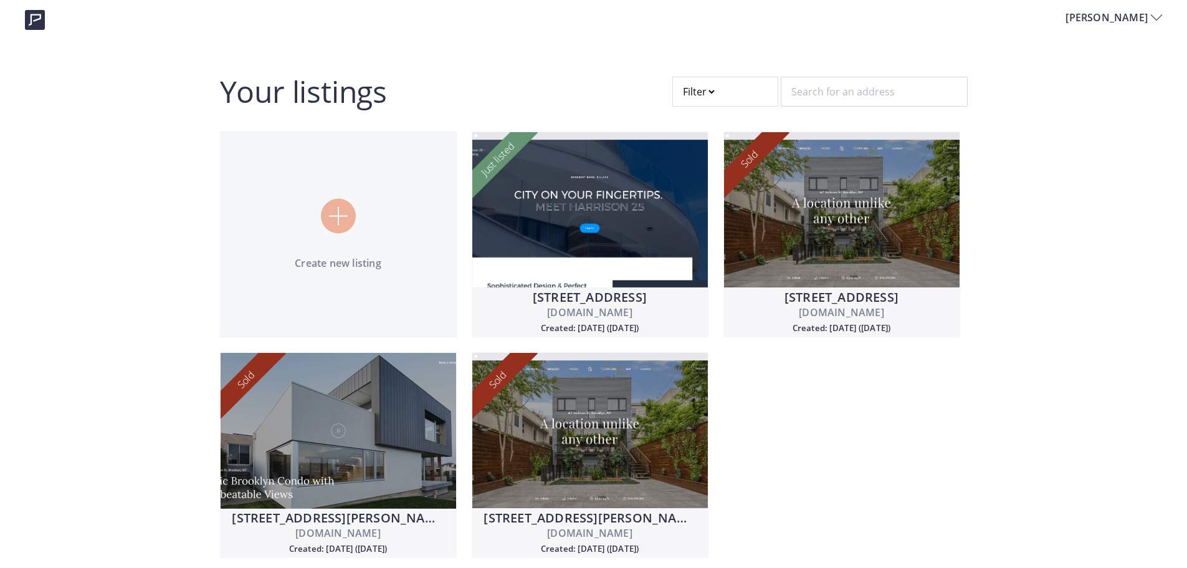 This screenshot has width=1187, height=568. Describe the element at coordinates (304, 92) in the screenshot. I see `h2: Your listings` at that location.